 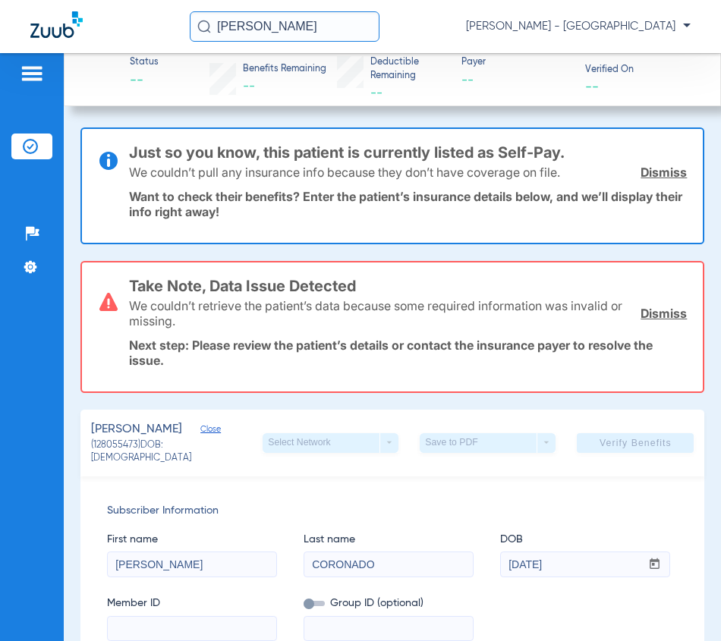 I want to click on img: info-icon, so click(x=109, y=161).